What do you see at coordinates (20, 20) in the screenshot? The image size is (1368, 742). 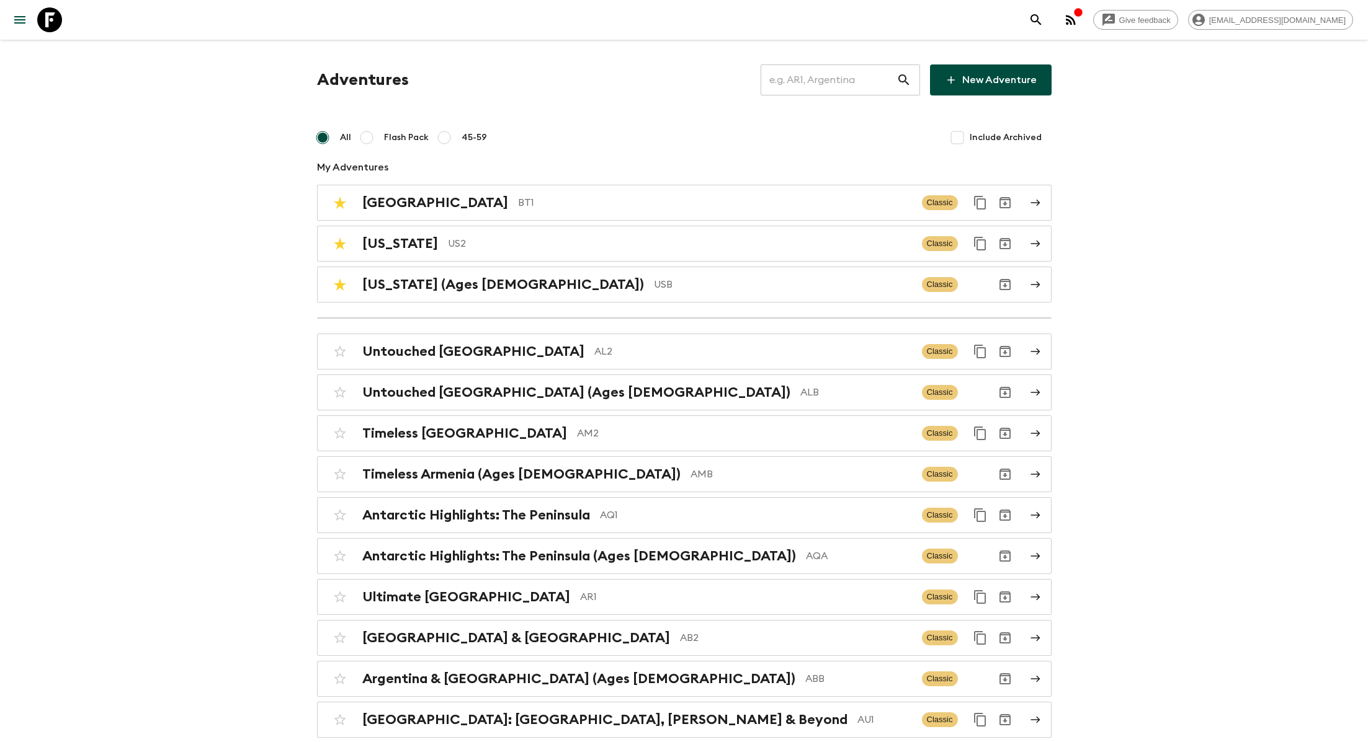 I see `button: menu` at bounding box center [20, 20].